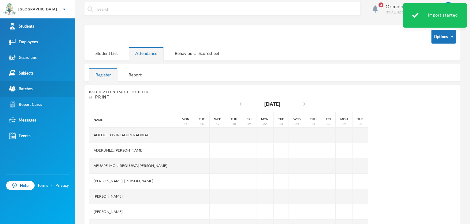 The image size is (470, 224). Describe the element at coordinates (444, 36) in the screenshot. I see `button: Options` at that location.